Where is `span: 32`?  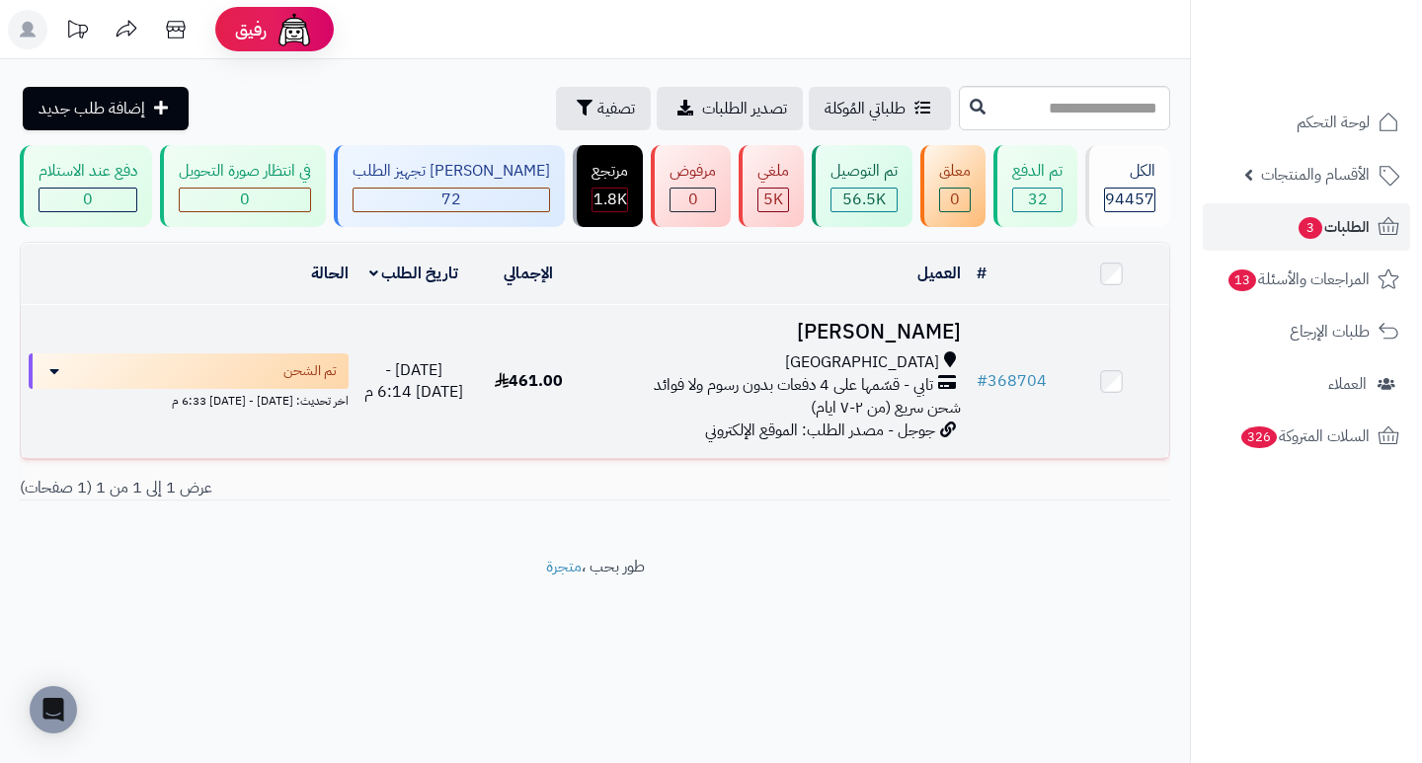 span: 32 is located at coordinates (1038, 200).